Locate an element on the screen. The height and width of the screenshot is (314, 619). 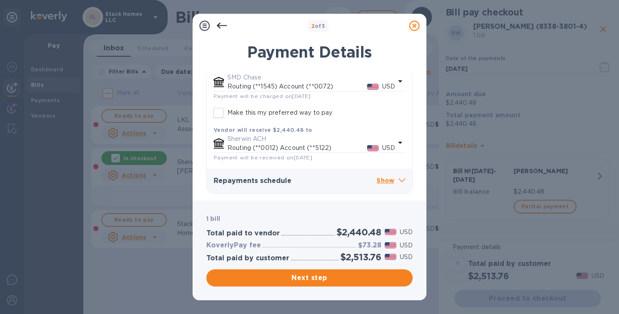
b: 1 bill is located at coordinates (213, 219).